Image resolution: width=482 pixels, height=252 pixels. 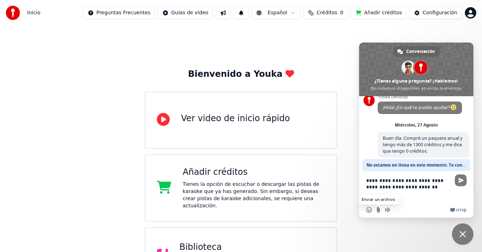 I want to click on span: Grabar mensaje de audio, so click(x=388, y=210).